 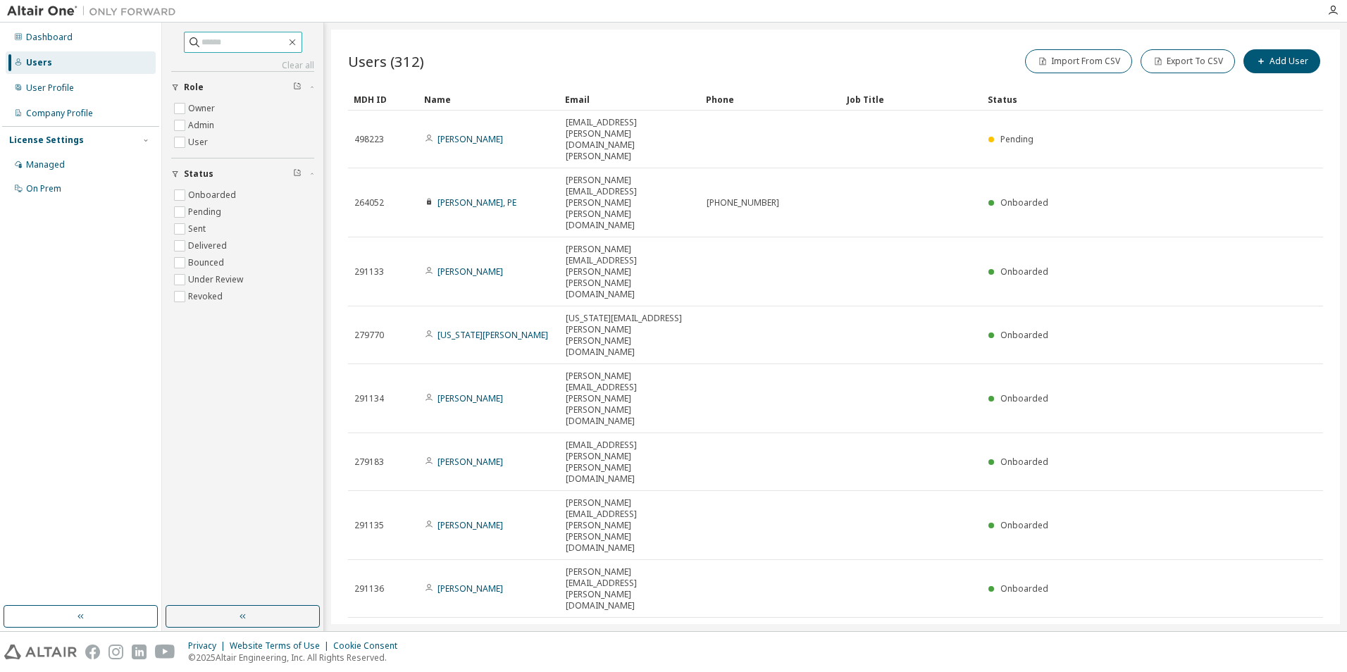 I want to click on div: Website Terms of Use, so click(x=281, y=646).